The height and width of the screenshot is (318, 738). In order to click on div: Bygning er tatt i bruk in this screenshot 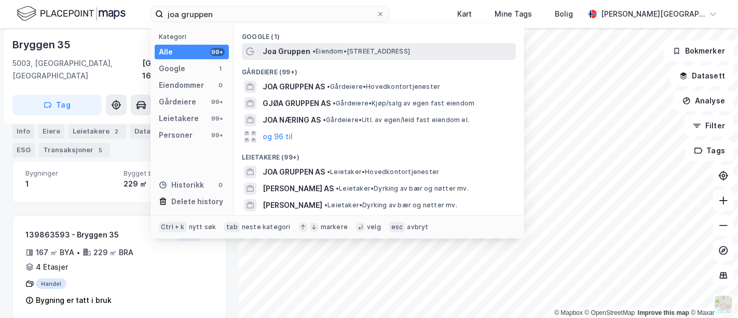, I will do `click(74, 300)`.